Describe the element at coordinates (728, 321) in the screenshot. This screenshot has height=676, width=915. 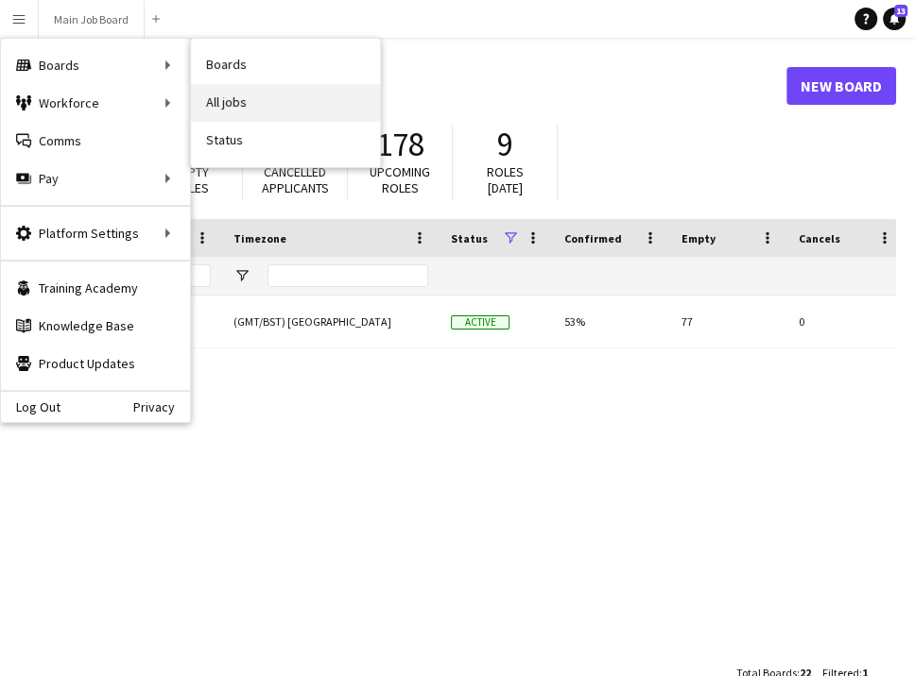
I see `div: 77` at that location.